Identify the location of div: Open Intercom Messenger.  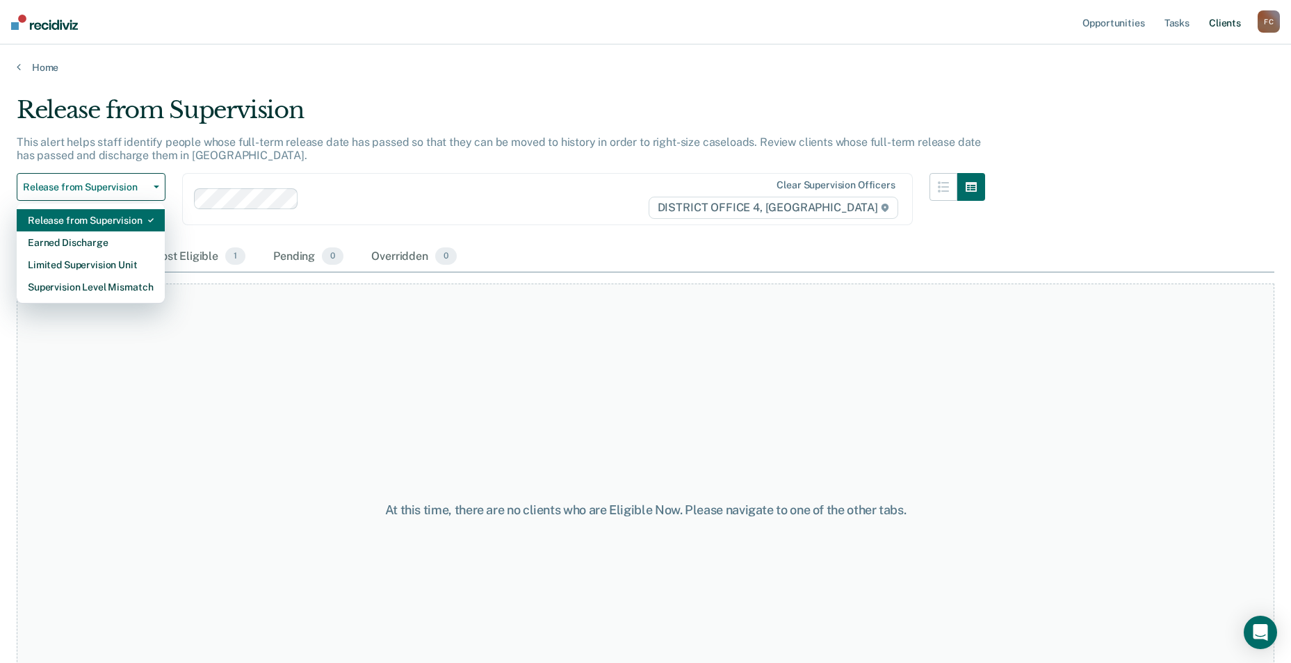
(1260, 633).